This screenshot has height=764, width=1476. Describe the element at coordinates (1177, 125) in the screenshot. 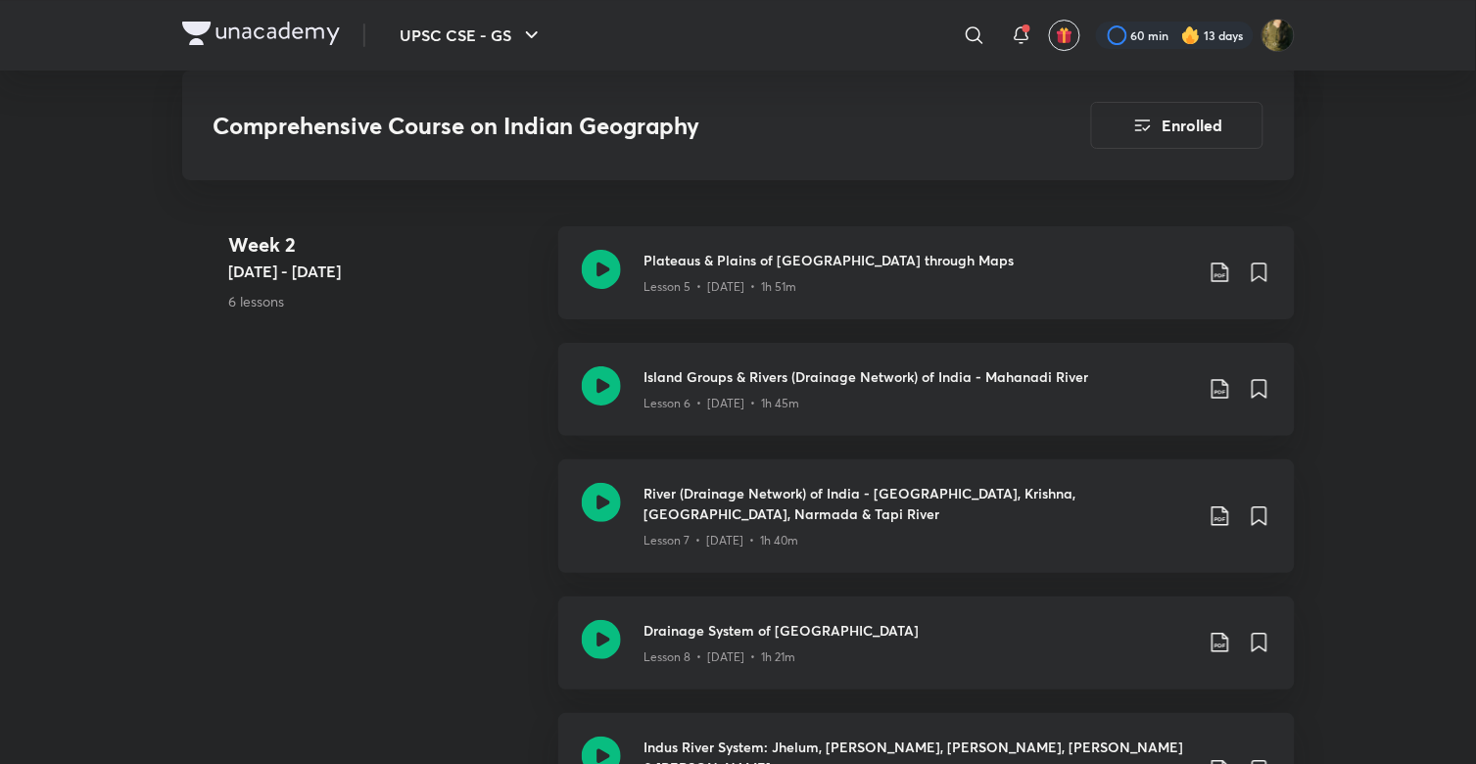

I see `button: Enrolled` at that location.